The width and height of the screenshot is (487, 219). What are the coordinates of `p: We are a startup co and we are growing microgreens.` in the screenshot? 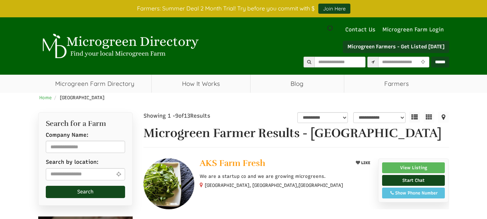 It's located at (286, 176).